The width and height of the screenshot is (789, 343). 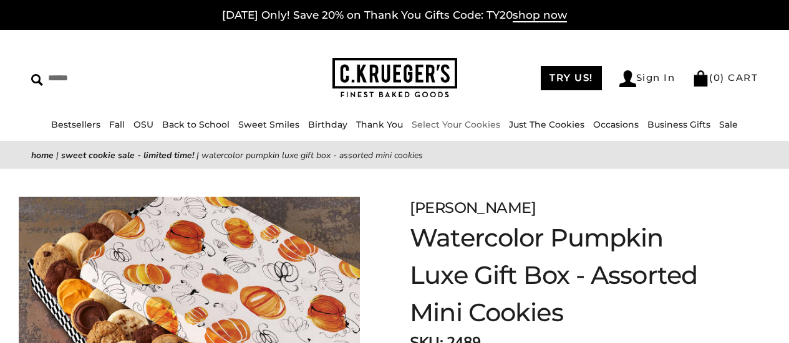 I want to click on a: TRY US!, so click(x=571, y=78).